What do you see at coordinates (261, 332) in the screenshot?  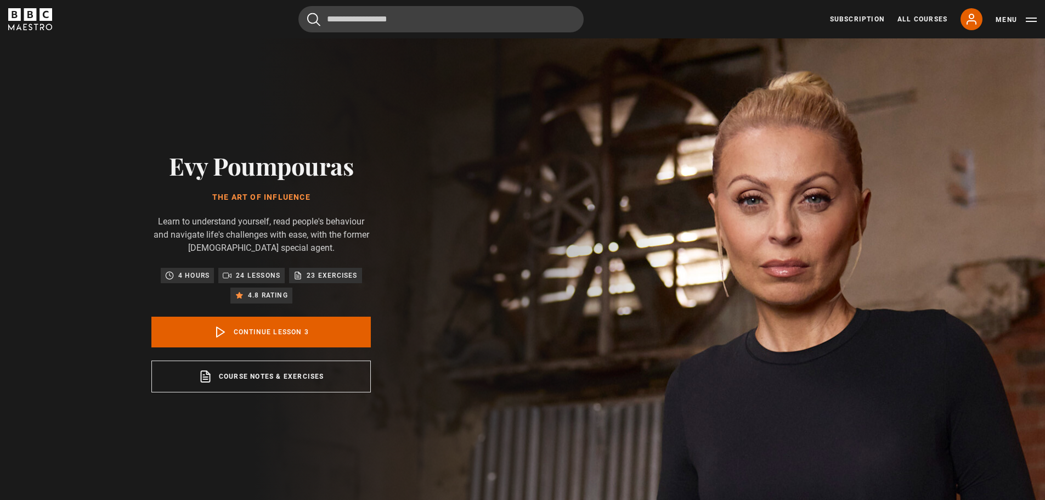 I see `a: Continue lesson 3` at bounding box center [261, 332].